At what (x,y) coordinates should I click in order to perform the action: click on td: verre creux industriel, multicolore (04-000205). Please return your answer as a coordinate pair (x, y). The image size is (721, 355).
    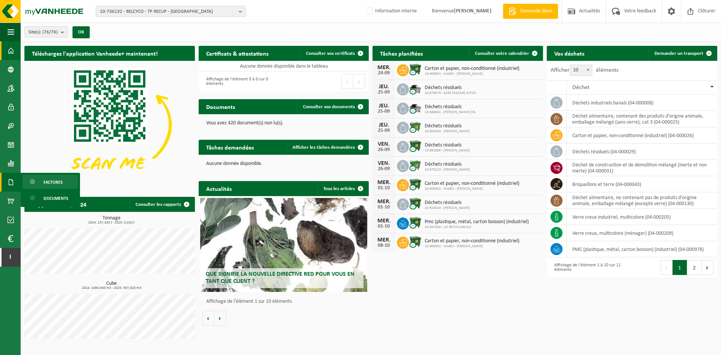
    Looking at the image, I should click on (642, 217).